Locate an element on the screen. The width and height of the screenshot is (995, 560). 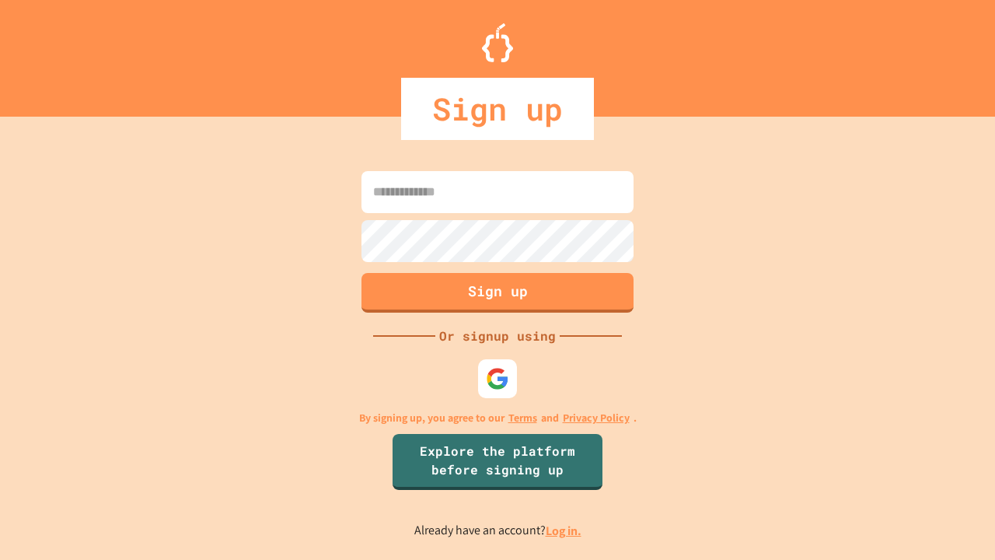
div: Sign up is located at coordinates (498, 109).